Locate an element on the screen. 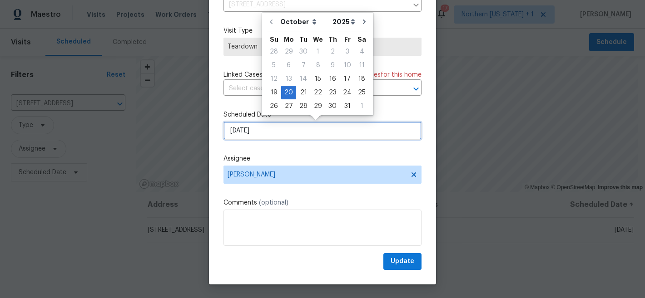 This screenshot has width=645, height=298. div: 19 is located at coordinates (274, 93).